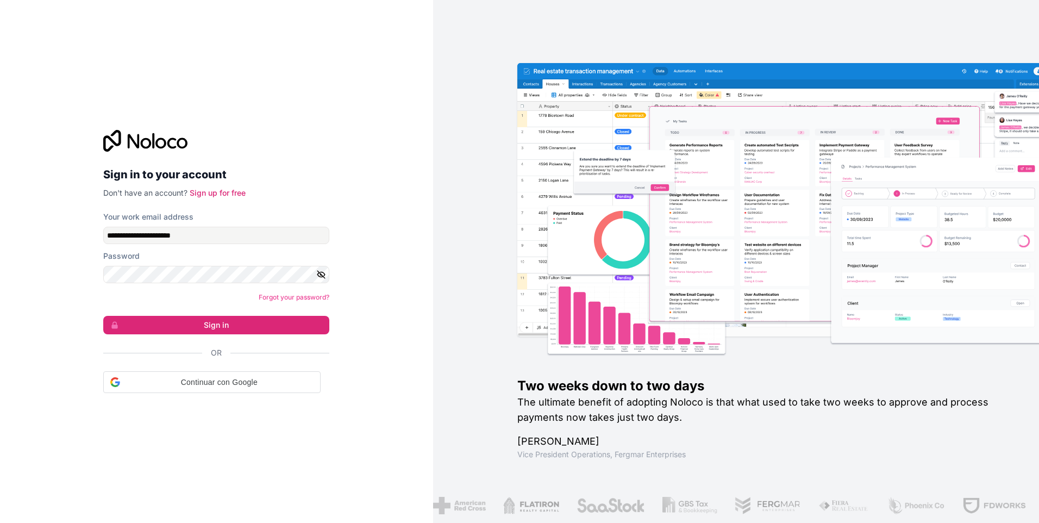 Image resolution: width=1039 pixels, height=523 pixels. What do you see at coordinates (121, 256) in the screenshot?
I see `label: Password` at bounding box center [121, 256].